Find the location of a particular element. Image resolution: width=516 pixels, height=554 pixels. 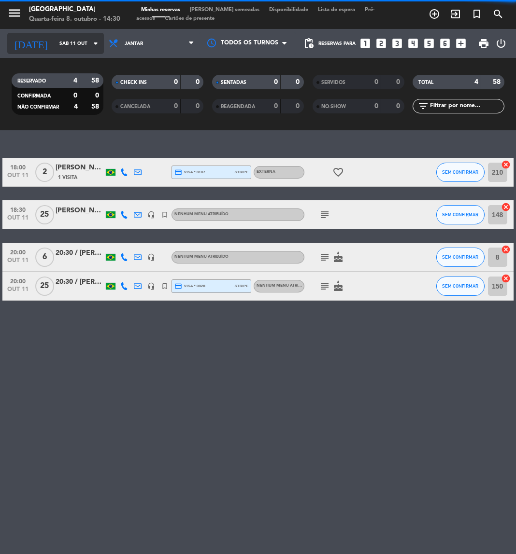

span: REAGENDADA is located at coordinates (238, 107).